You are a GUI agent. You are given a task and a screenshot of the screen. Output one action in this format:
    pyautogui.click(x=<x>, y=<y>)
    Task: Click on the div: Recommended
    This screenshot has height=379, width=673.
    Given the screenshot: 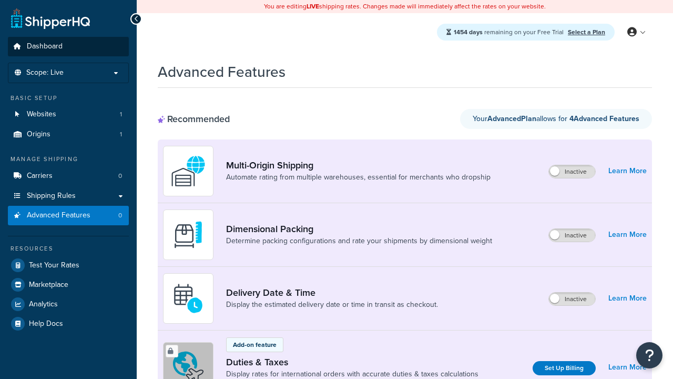 What is the action you would take?
    pyautogui.click(x=193, y=119)
    